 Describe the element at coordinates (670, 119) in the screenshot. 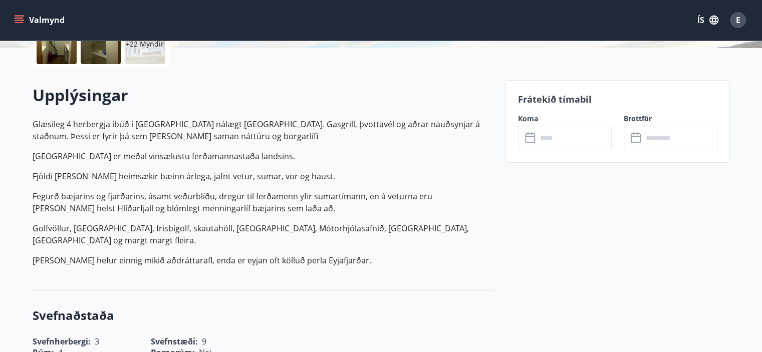

I see `label: Brottför` at that location.